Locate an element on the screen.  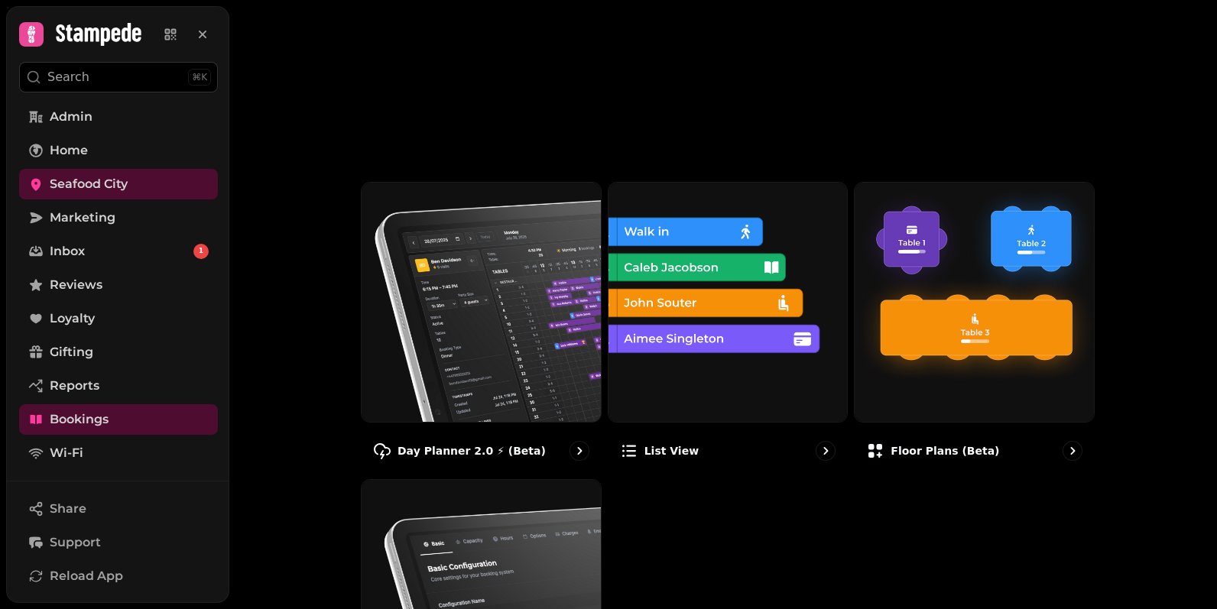
a: List viewList view is located at coordinates (728, 327).